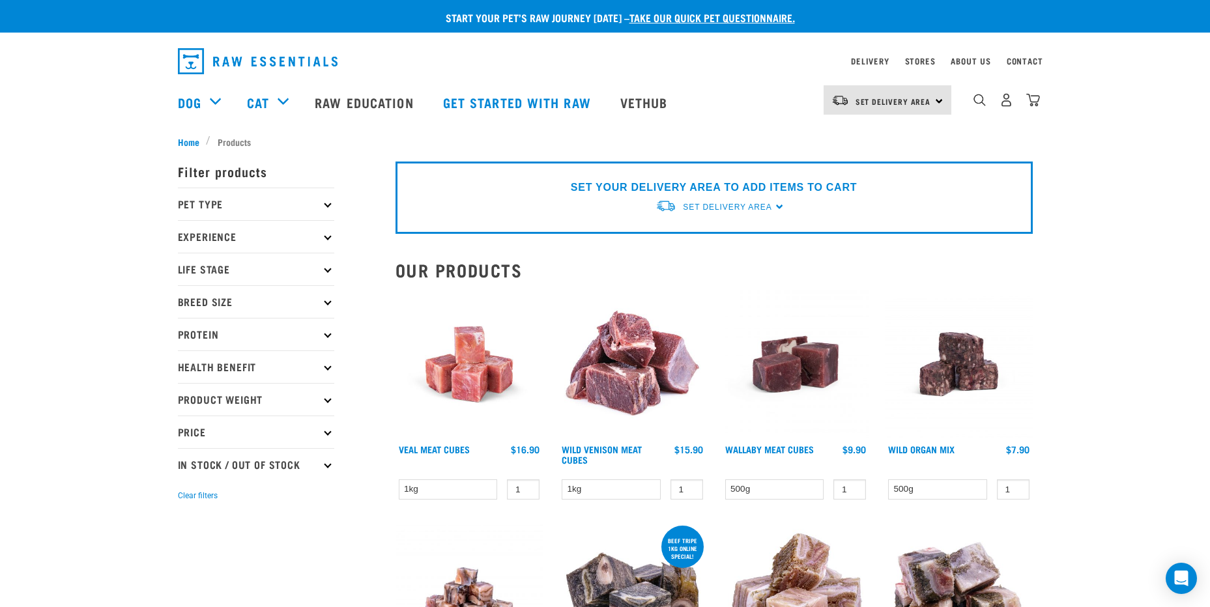 The image size is (1210, 607). I want to click on a: Home, so click(192, 141).